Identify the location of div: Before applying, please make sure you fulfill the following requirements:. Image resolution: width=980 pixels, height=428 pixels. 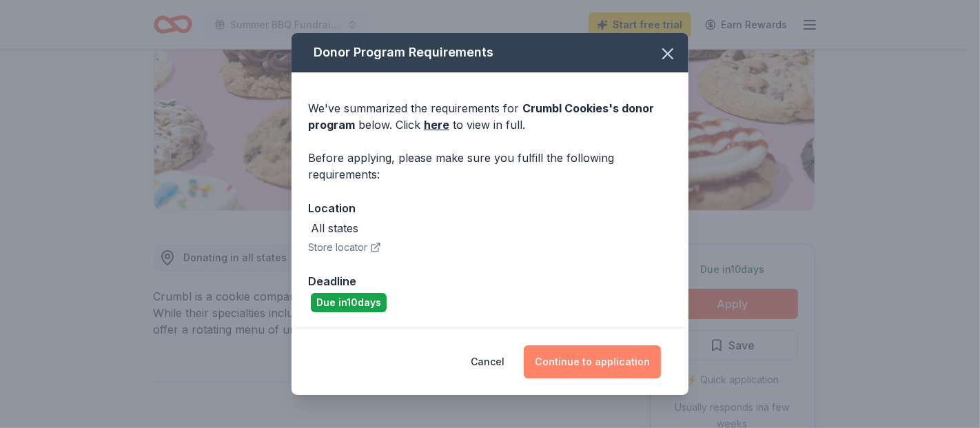
(490, 166).